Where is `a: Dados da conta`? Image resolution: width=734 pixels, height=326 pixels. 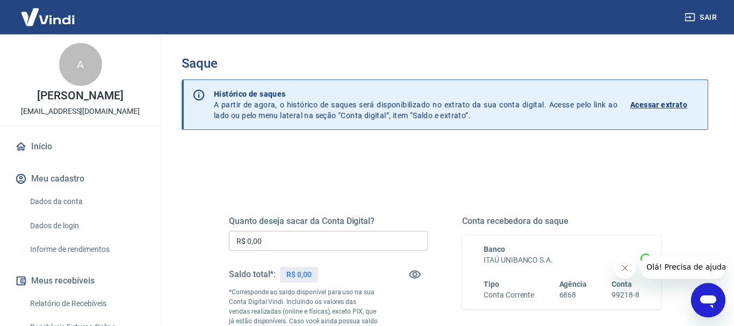
a: Dados da conta is located at coordinates (87, 202).